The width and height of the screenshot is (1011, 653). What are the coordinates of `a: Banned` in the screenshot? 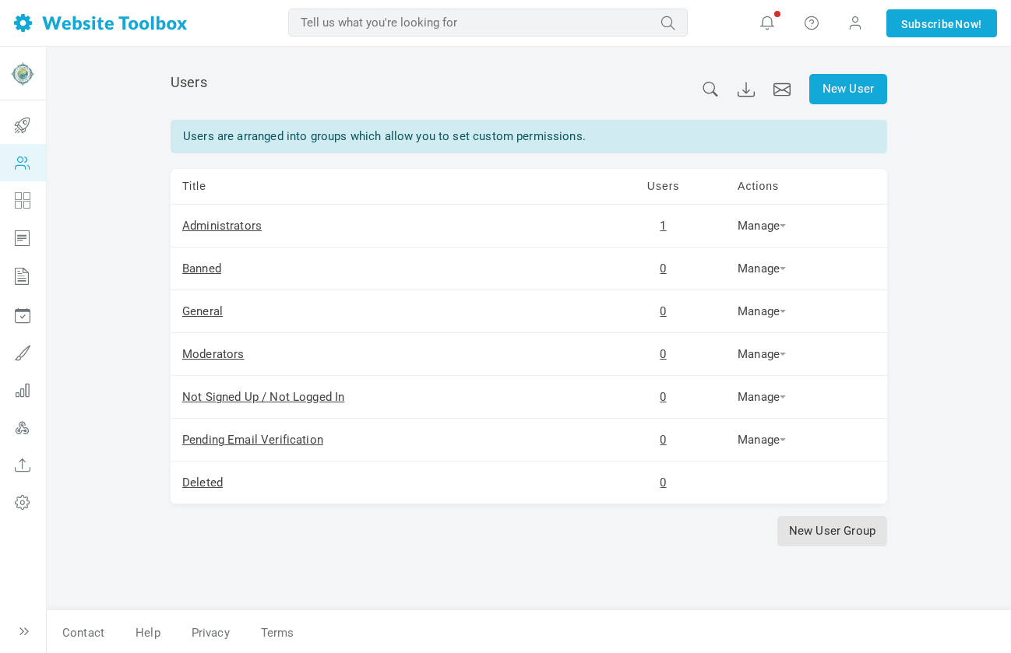 It's located at (202, 269).